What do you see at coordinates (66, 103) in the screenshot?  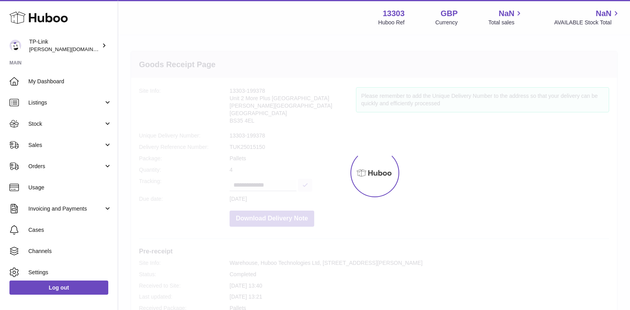 I see `span: Listings` at bounding box center [66, 103].